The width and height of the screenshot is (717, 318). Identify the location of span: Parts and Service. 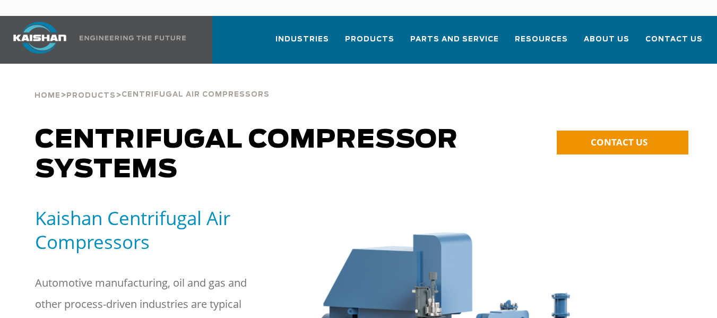
(454, 39).